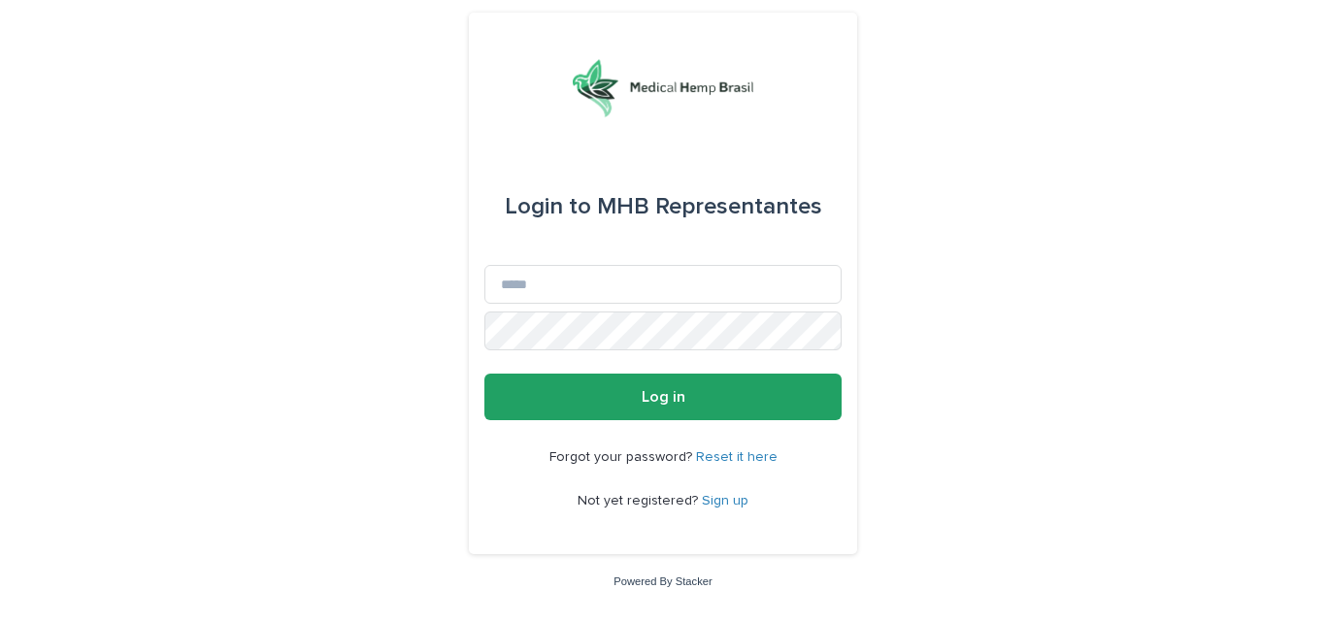 The image size is (1326, 622). What do you see at coordinates (548, 207) in the screenshot?
I see `span: Login to` at bounding box center [548, 207].